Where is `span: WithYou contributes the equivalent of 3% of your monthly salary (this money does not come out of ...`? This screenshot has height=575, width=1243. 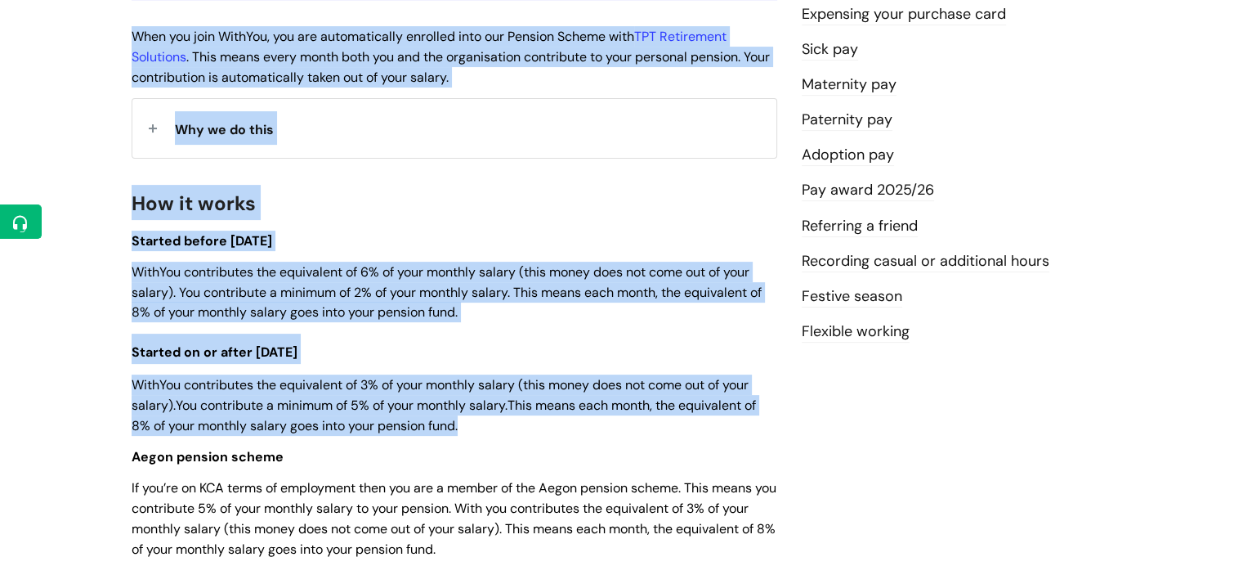 span: WithYou contributes the equivalent of 3% of your monthly salary (this money does not come out of ... is located at coordinates (444, 405).